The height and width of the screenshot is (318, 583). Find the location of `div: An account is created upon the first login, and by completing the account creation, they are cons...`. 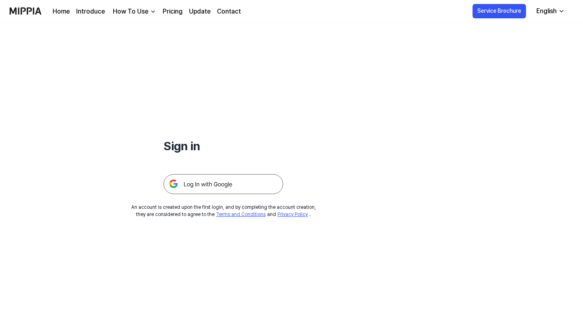

div: An account is created upon the first login, and by completing the account creation, they are cons... is located at coordinates (223, 211).